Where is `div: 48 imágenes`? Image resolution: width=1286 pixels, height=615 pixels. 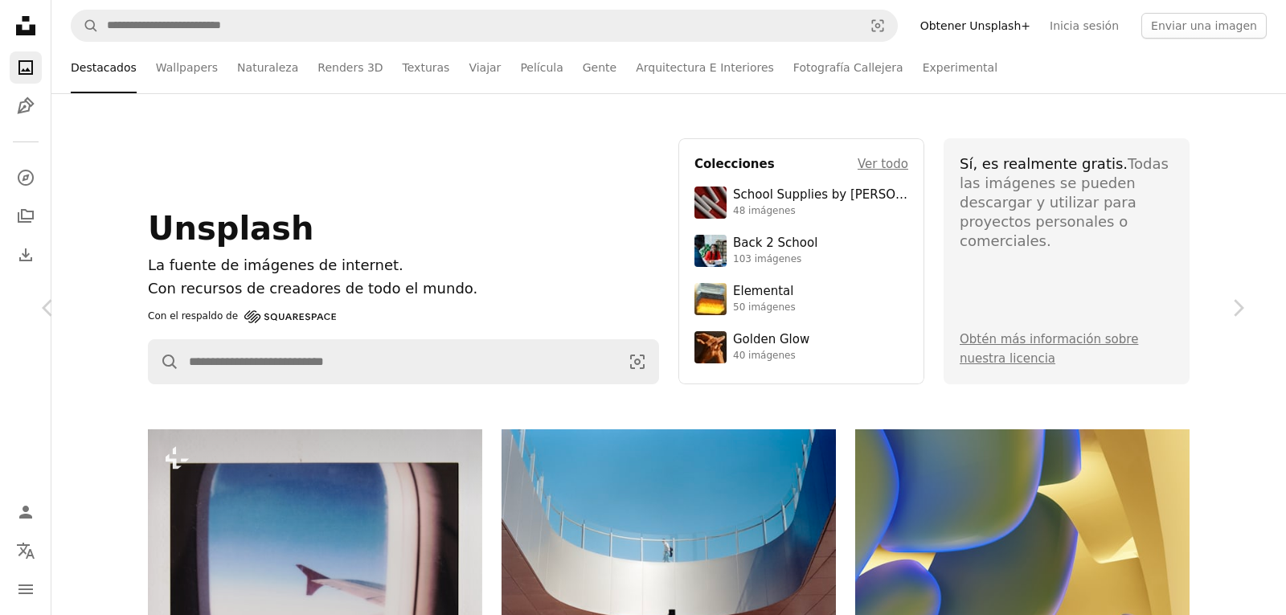 div: 48 imágenes is located at coordinates (821, 211).